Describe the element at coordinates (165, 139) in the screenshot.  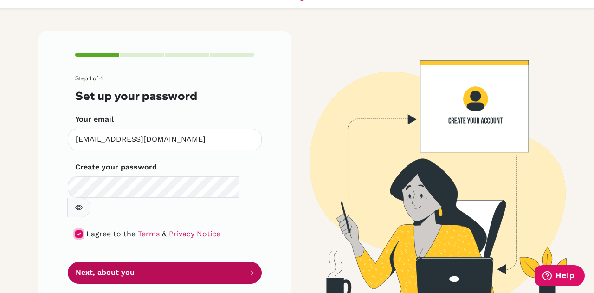
I see `input: Insert your email*` at that location.